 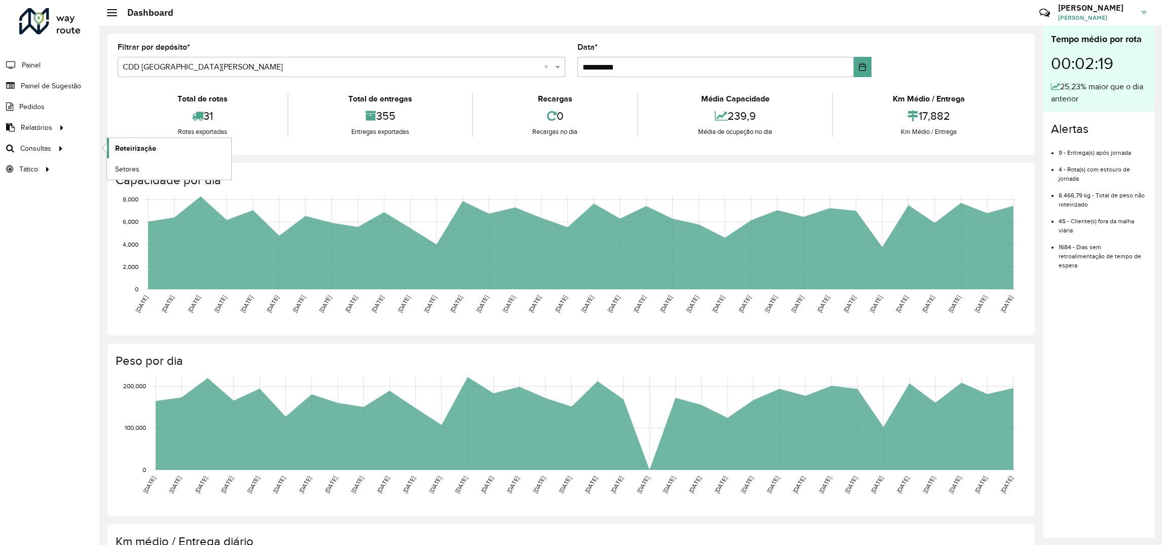 What do you see at coordinates (380, 132) in the screenshot?
I see `div: Entregas exportadas` at bounding box center [380, 132].